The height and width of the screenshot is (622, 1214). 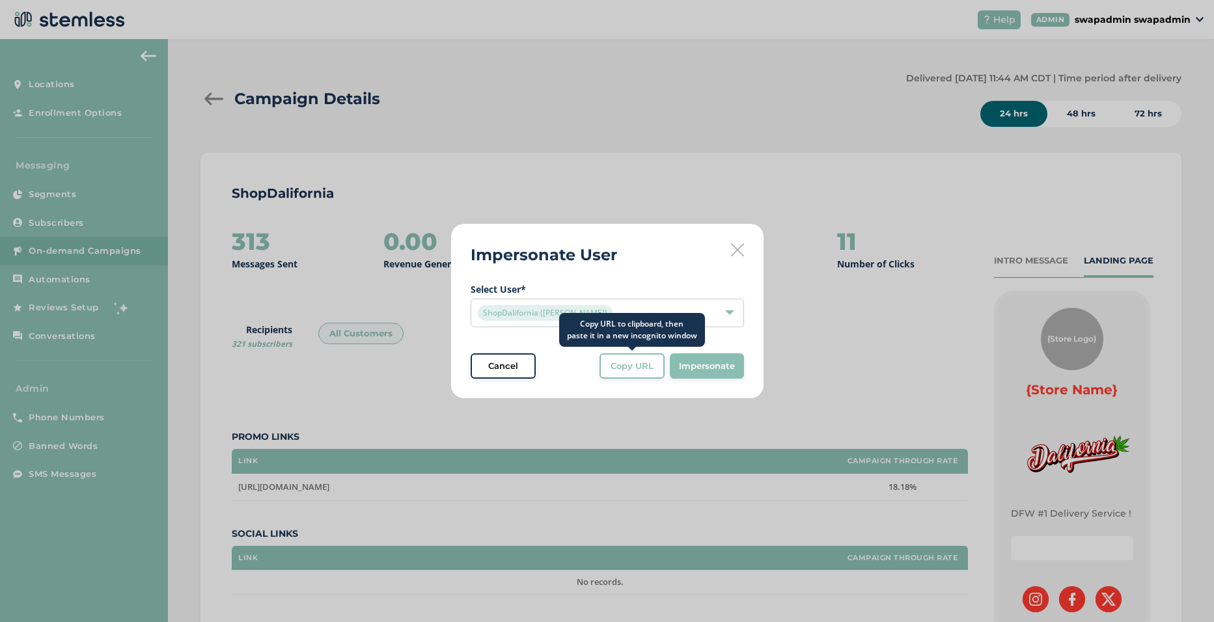 I want to click on button: Copy URL, so click(x=632, y=366).